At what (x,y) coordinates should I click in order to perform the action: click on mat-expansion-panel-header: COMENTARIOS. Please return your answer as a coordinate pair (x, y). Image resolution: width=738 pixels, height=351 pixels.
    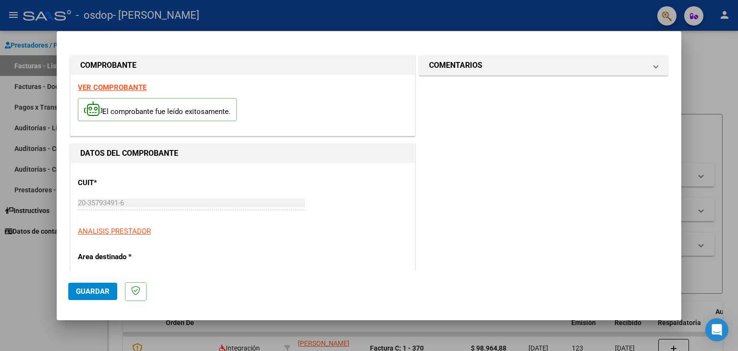
    Looking at the image, I should click on (544, 65).